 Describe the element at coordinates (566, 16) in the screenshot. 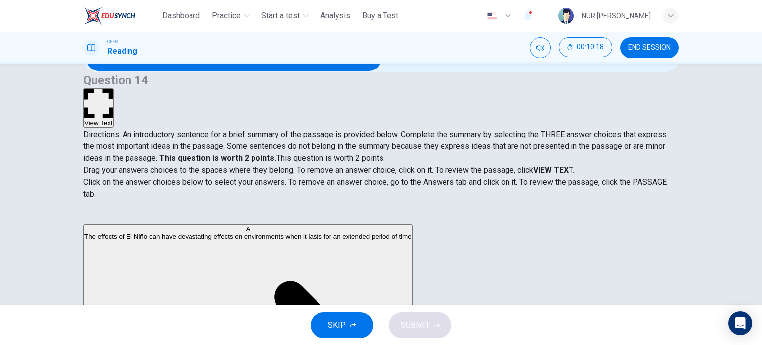

I see `img: Profile picture` at that location.